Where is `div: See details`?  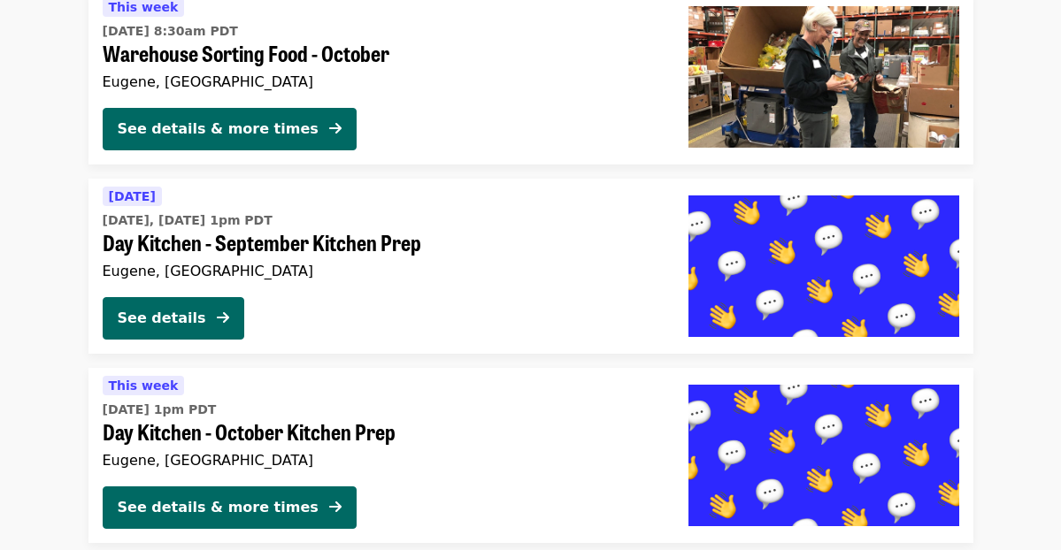 div: See details is located at coordinates (162, 319).